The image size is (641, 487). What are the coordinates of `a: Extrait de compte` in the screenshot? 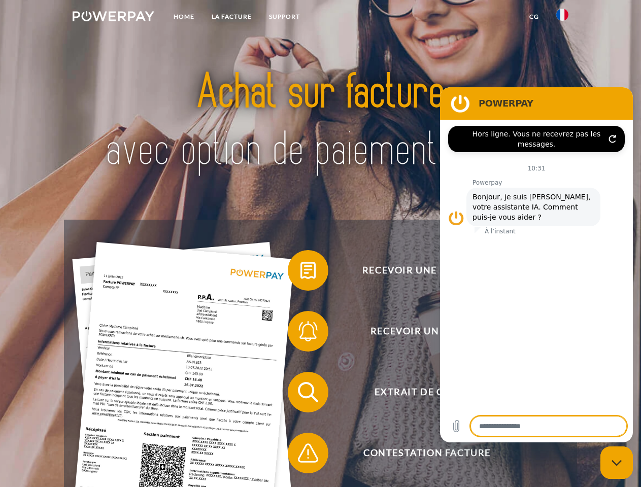 It's located at (420, 392).